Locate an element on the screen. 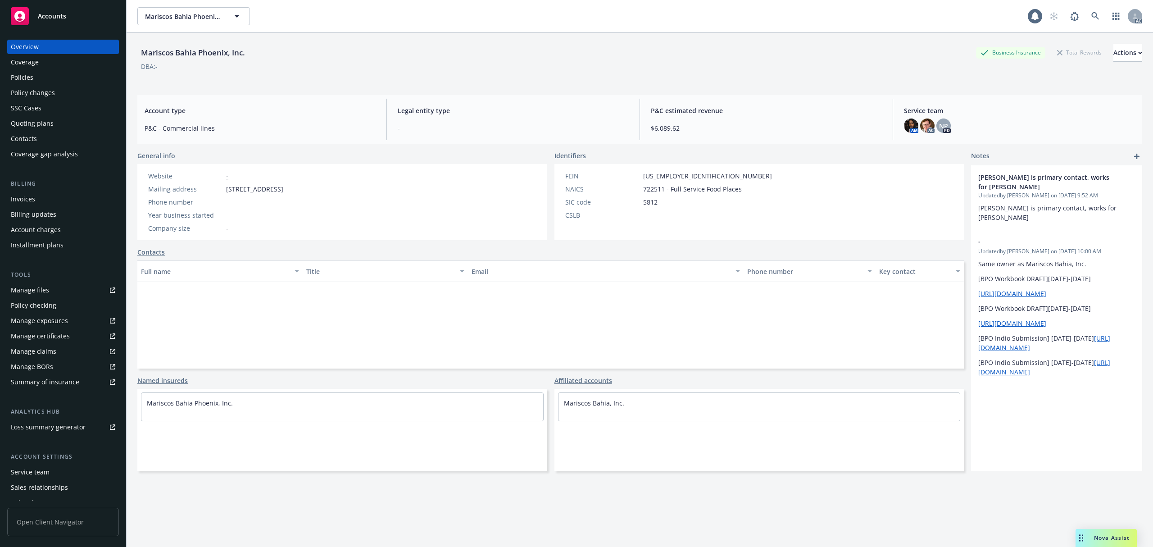 The height and width of the screenshot is (547, 1153). div: Service team is located at coordinates (30, 472).